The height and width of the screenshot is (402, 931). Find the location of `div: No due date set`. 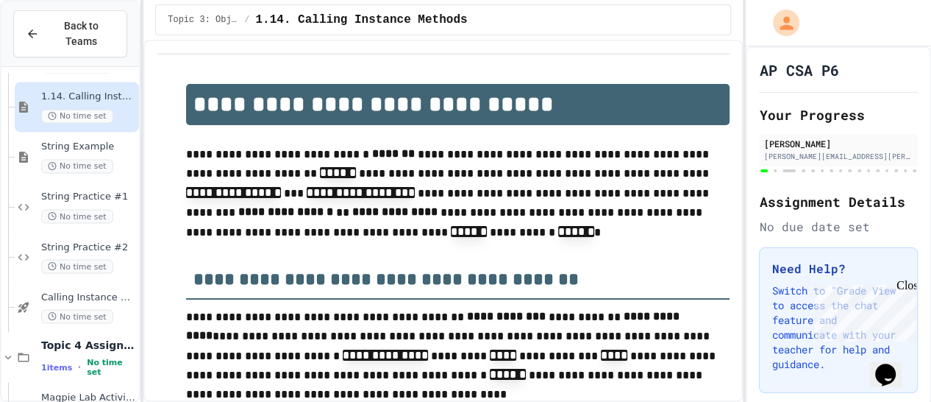

div: No due date set is located at coordinates (839, 227).